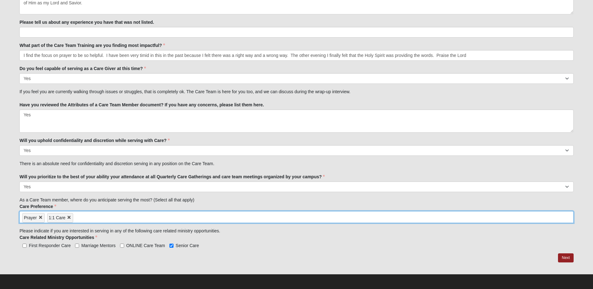  What do you see at coordinates (171, 245) in the screenshot?
I see `input: Senior Care` at bounding box center [171, 245].